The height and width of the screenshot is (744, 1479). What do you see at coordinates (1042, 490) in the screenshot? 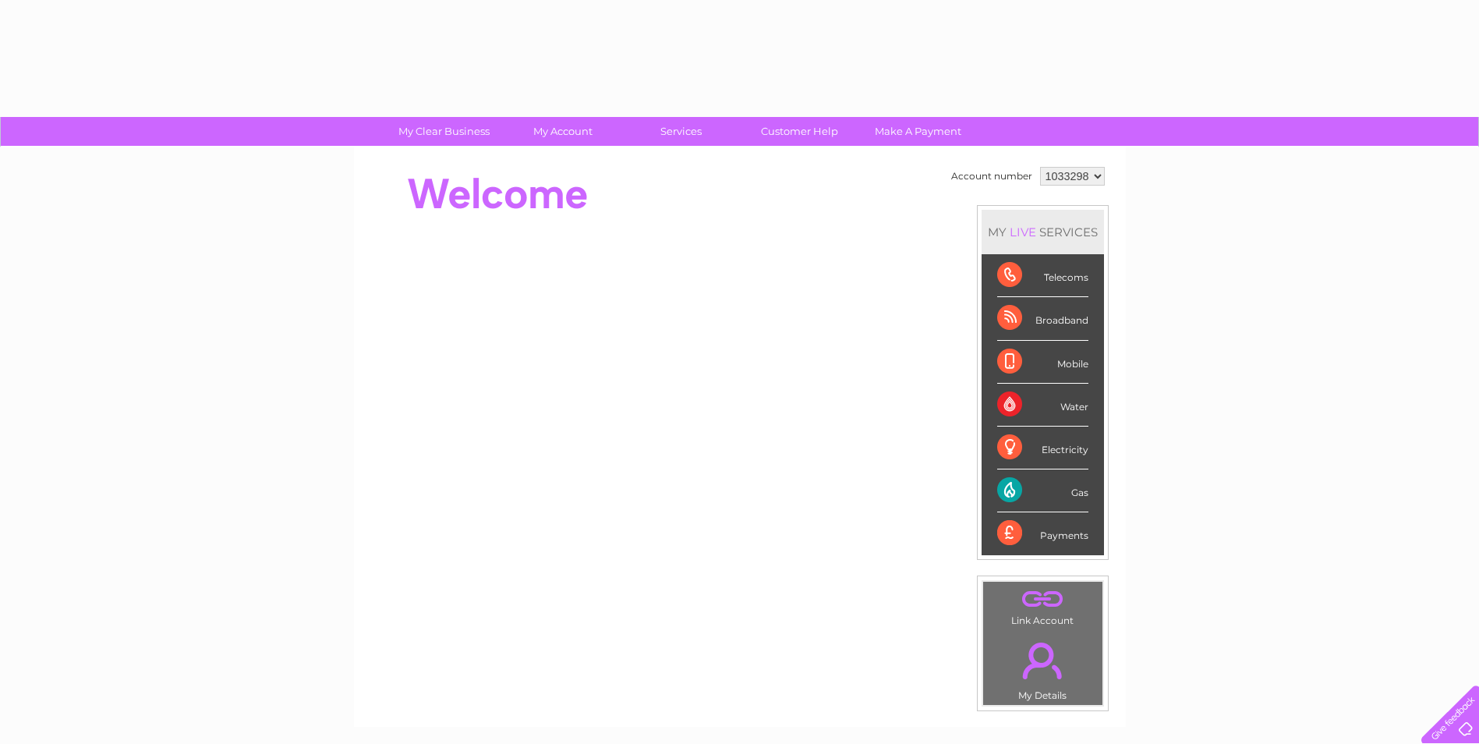
I see `div: Gas` at bounding box center [1042, 490].